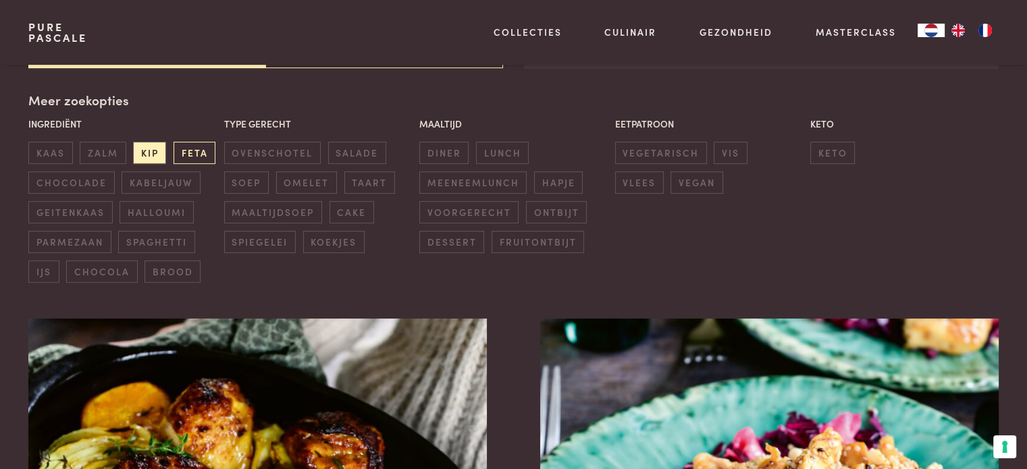  What do you see at coordinates (833, 153) in the screenshot?
I see `span: keto` at bounding box center [833, 153].